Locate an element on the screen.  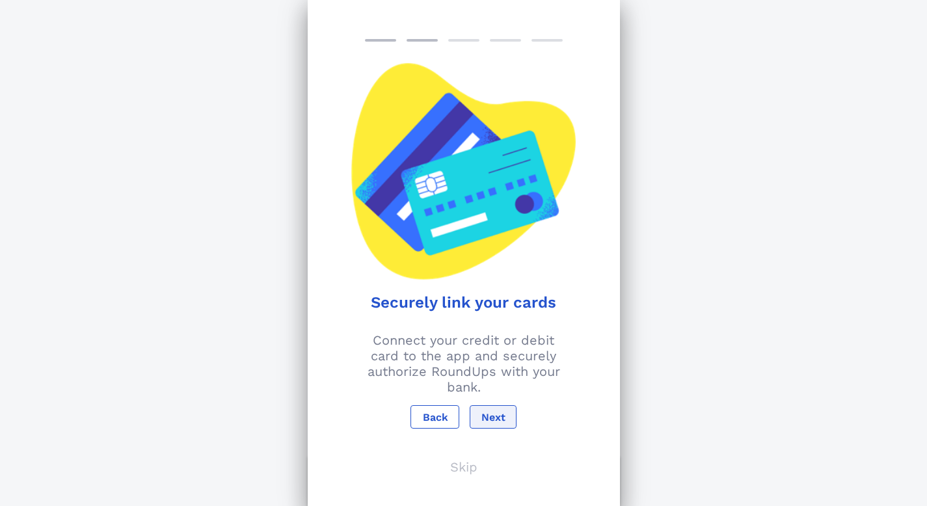
h1: Securely link your cards is located at coordinates (464, 302).